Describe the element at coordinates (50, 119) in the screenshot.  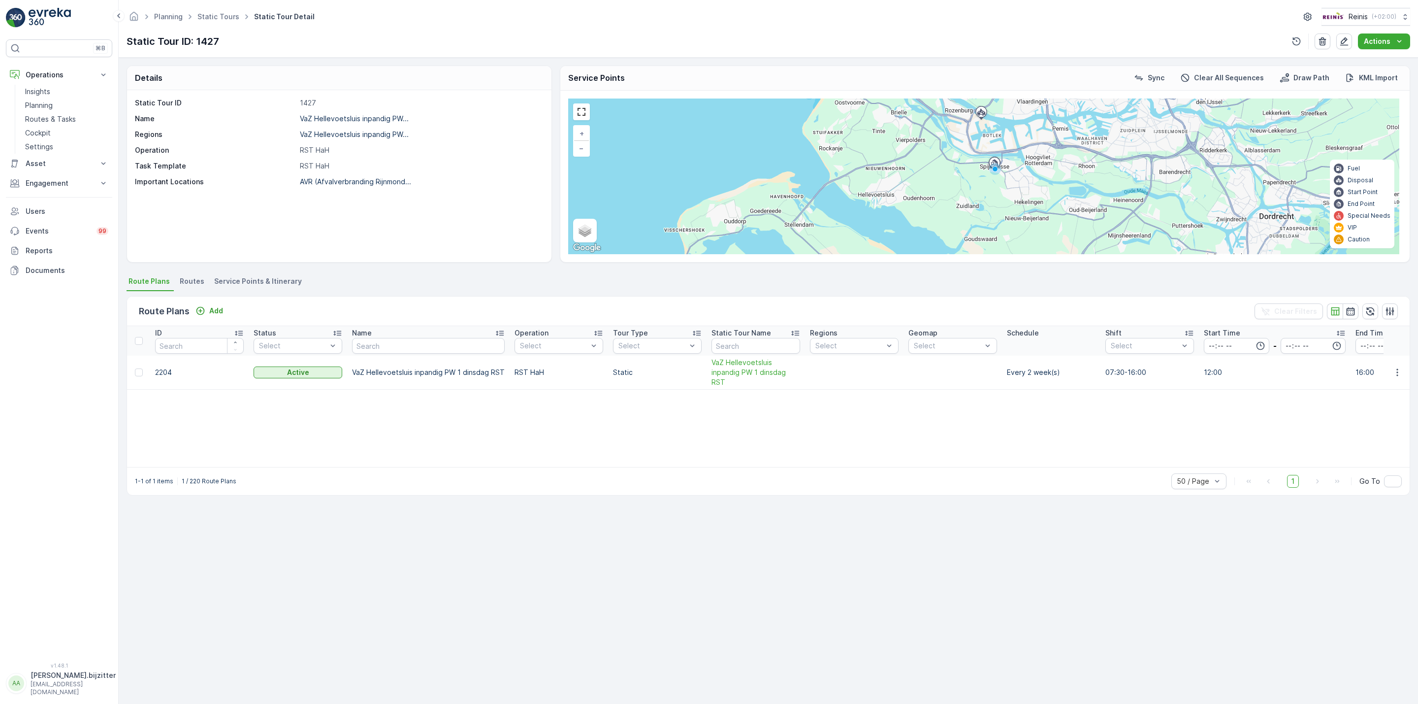
I see `p: Routes & Tasks` at that location.